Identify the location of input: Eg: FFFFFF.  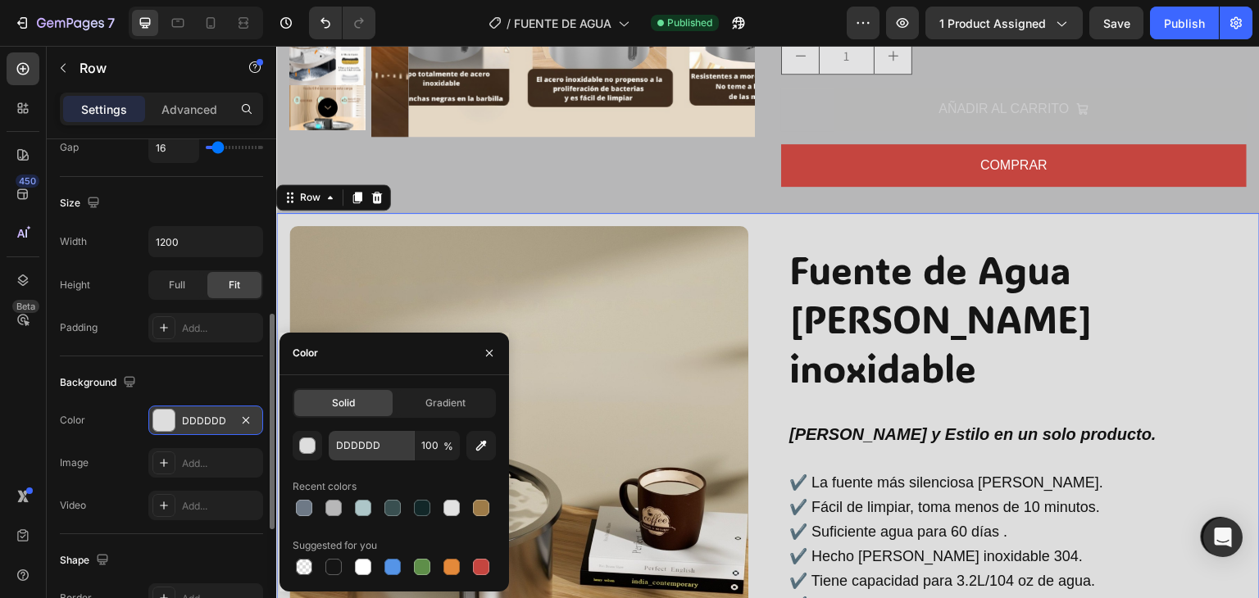
(371, 446).